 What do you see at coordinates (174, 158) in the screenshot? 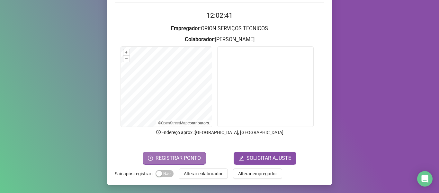
I see `button: REGISTRAR PONTO` at bounding box center [174, 158].